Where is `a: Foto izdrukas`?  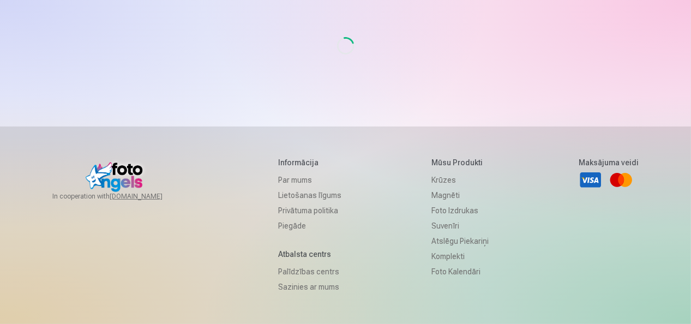
a: Foto izdrukas is located at coordinates (460, 210).